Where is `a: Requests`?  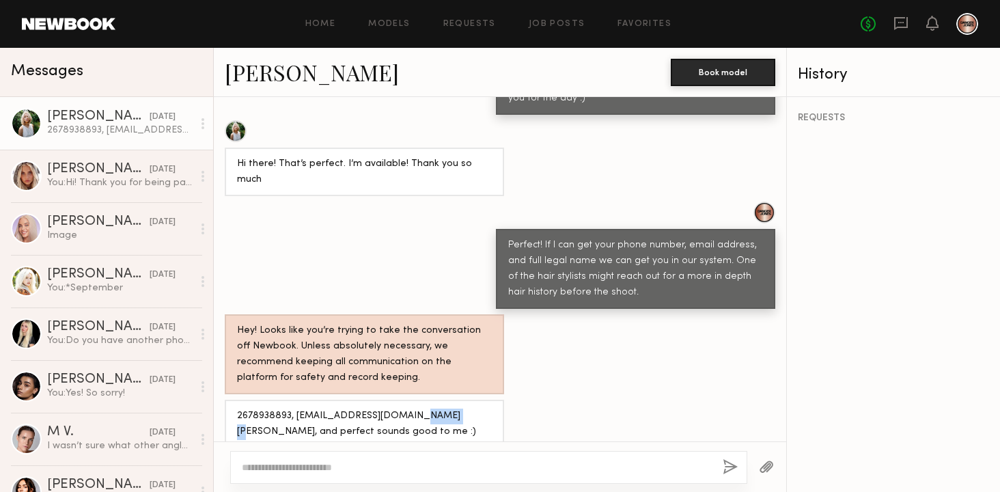 a: Requests is located at coordinates (469, 24).